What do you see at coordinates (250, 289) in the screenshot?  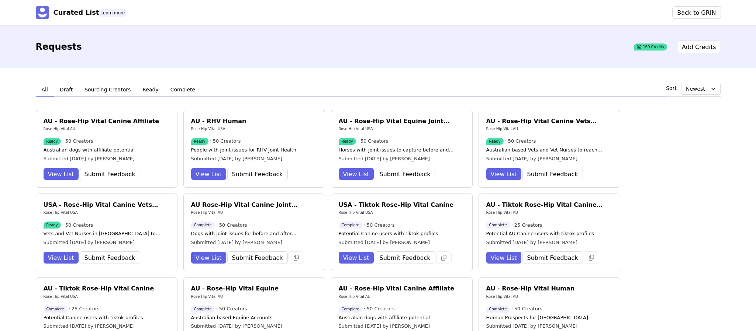 I see `h3: AU - Rose-Hip Vital Equine` at bounding box center [250, 289].